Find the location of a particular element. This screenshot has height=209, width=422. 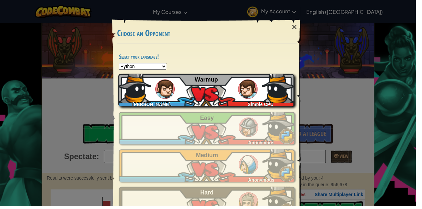

h3: Choose an Opponent is located at coordinates (210, 34).